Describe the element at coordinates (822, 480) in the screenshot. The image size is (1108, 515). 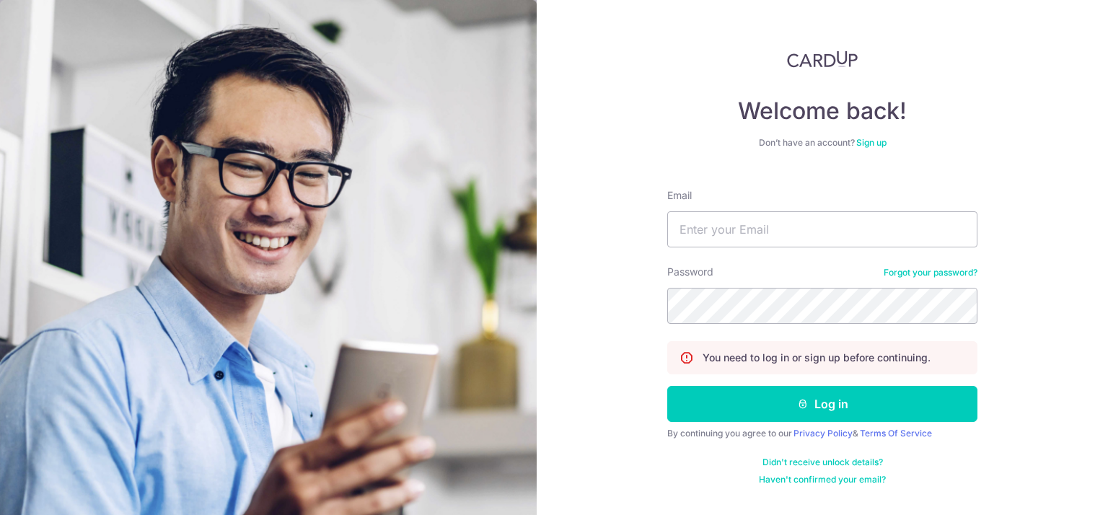
I see `a: Haven't confirmed your email?` at that location.